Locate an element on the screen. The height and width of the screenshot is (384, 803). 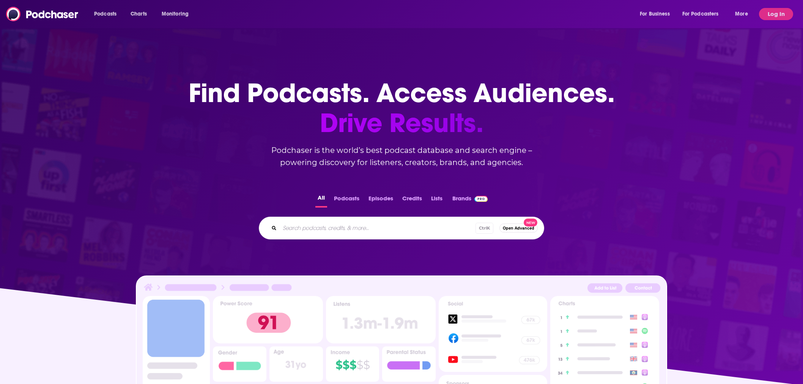
span: Charts is located at coordinates (139, 14).